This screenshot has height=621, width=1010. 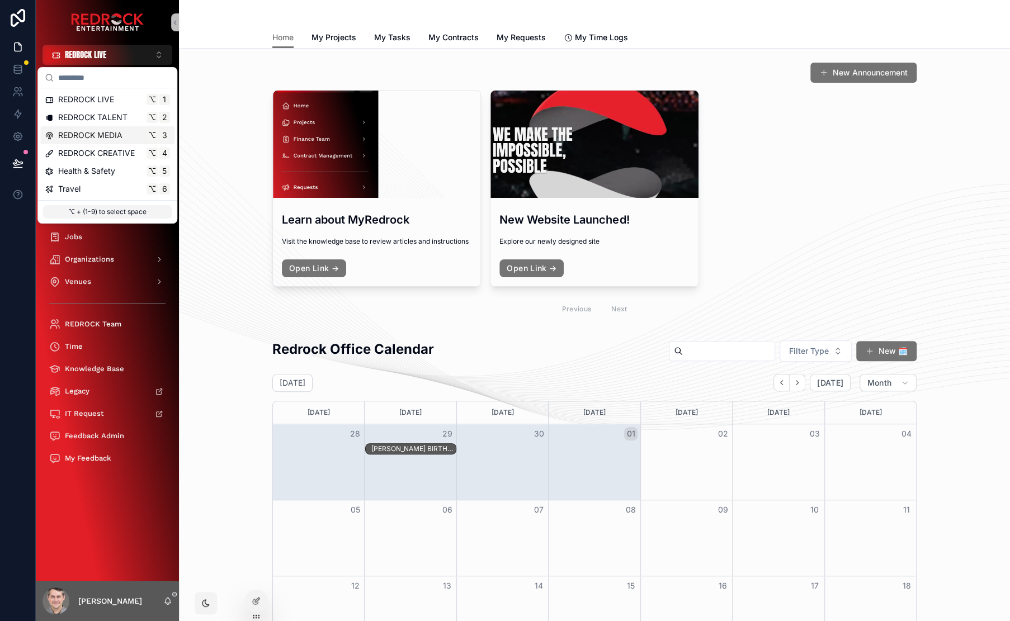 I want to click on button: 03, so click(x=815, y=434).